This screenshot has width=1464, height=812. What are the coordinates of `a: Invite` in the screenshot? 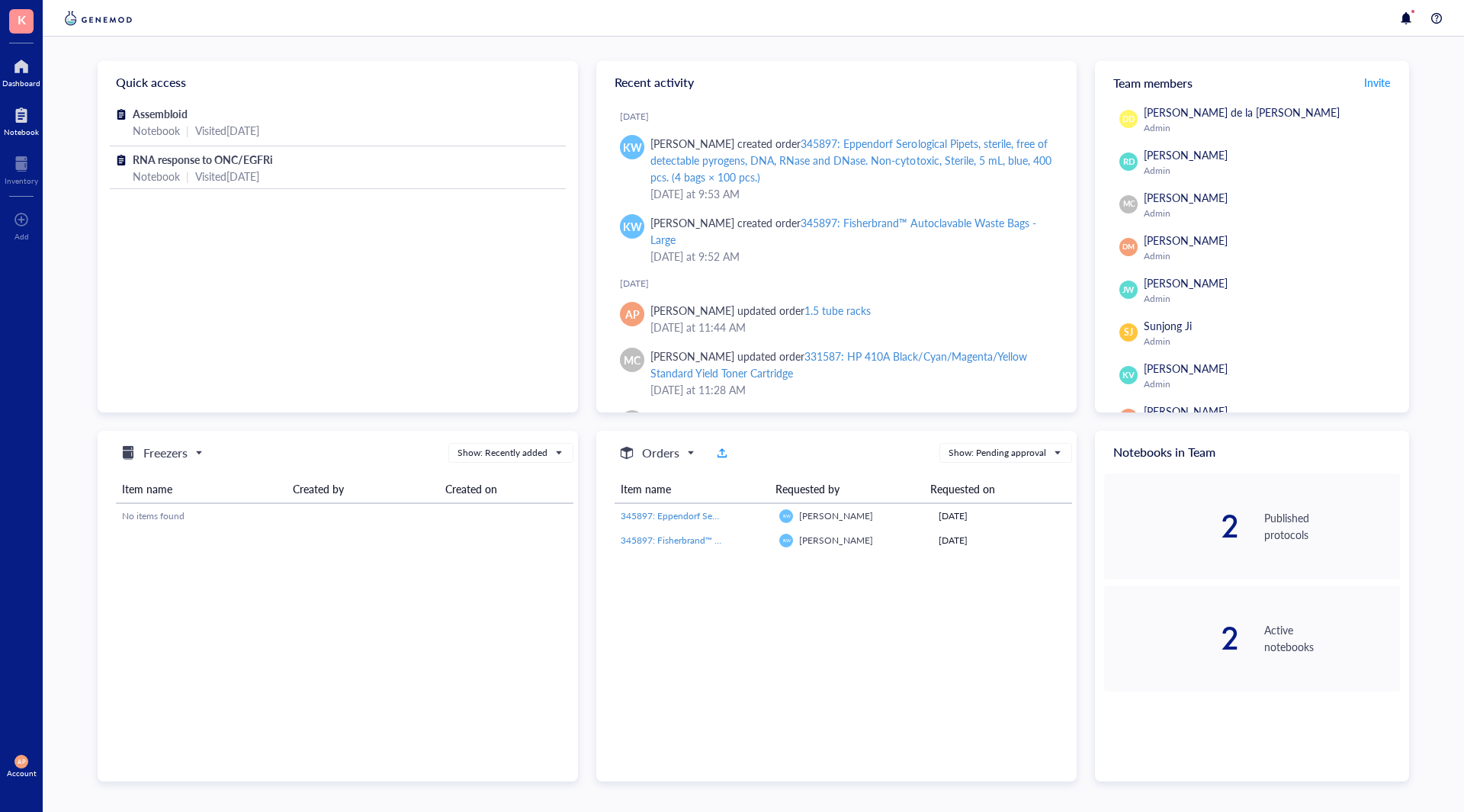 It's located at (1377, 82).